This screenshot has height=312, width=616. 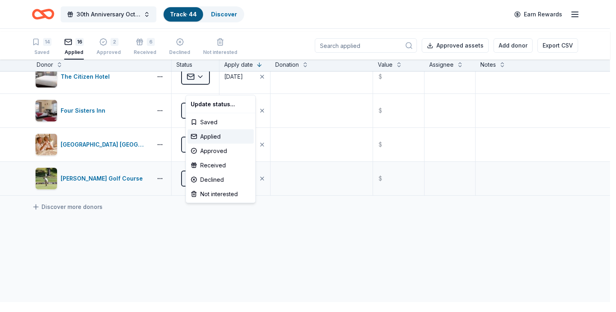 What do you see at coordinates (221, 122) in the screenshot?
I see `div: Saved` at bounding box center [221, 122].